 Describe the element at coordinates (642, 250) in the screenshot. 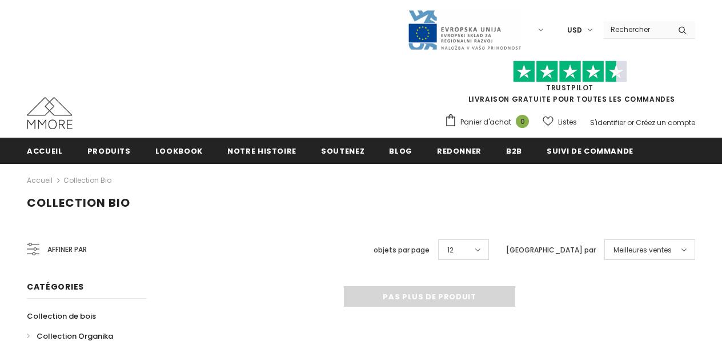

I see `span: Meilleures ventes` at that location.